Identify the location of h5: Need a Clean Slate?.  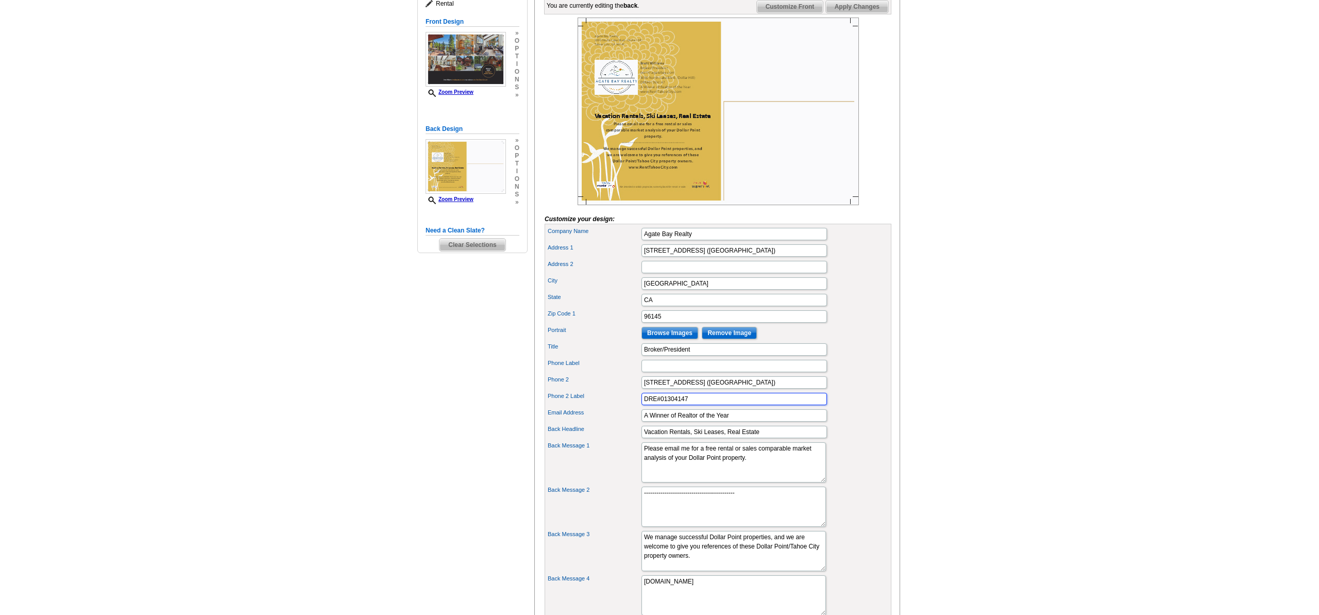
(472, 230).